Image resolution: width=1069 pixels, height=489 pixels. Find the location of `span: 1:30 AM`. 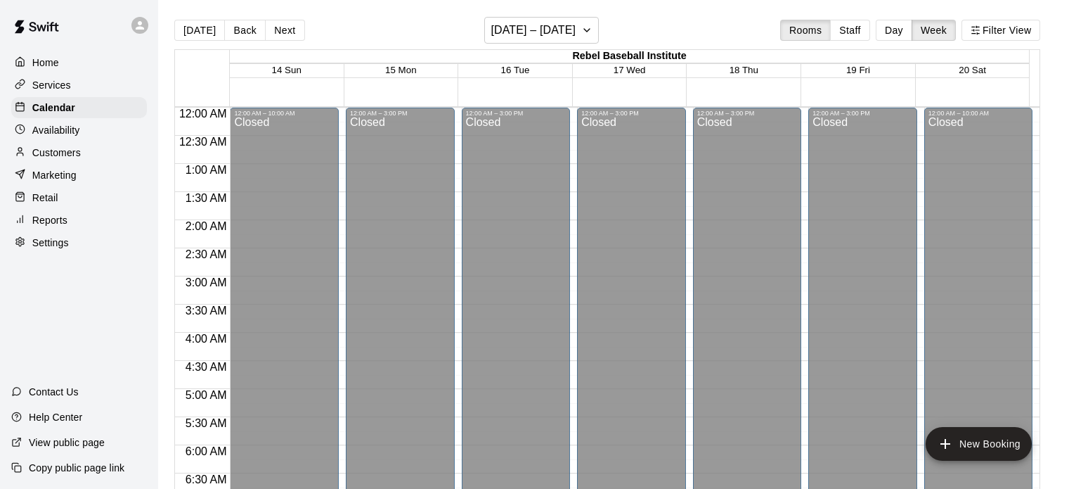

span: 1:30 AM is located at coordinates (206, 198).